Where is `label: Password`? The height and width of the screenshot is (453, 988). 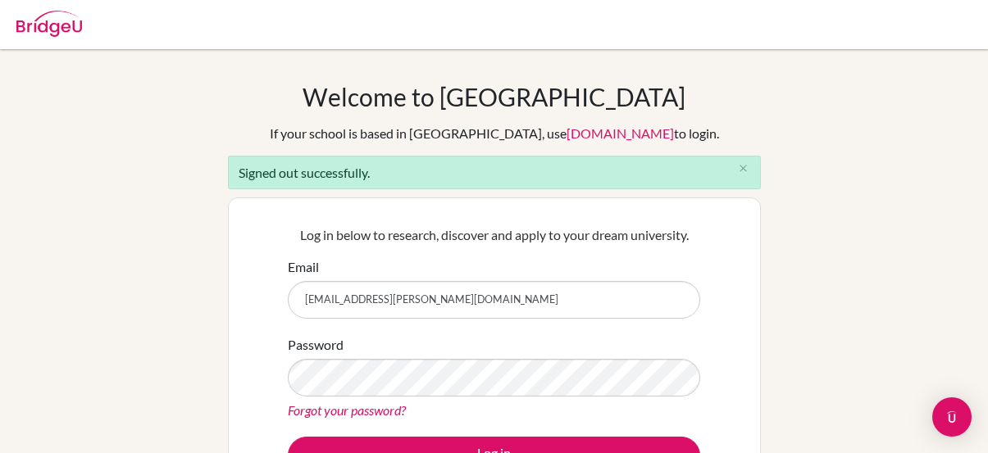 label: Password is located at coordinates (316, 345).